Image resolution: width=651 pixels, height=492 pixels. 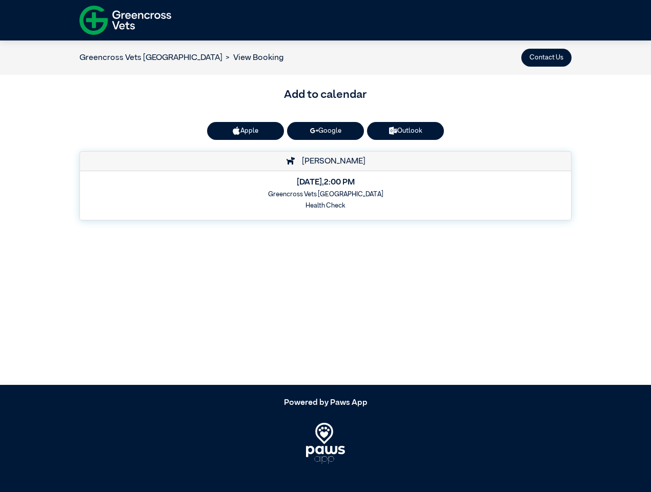 What do you see at coordinates (326, 131) in the screenshot?
I see `a: Google` at bounding box center [326, 131].